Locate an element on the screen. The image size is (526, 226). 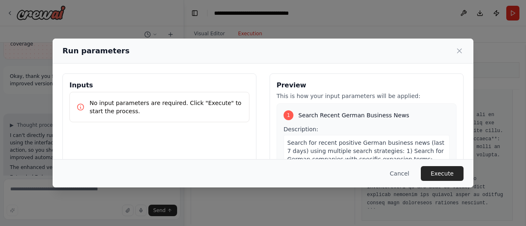
h2: Run parameters is located at coordinates (96, 51).